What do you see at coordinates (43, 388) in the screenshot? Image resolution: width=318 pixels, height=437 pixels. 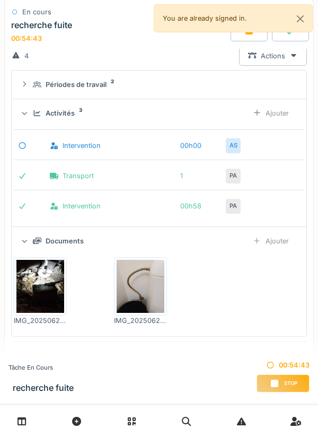 I see `h3: recherche fuite` at bounding box center [43, 388].